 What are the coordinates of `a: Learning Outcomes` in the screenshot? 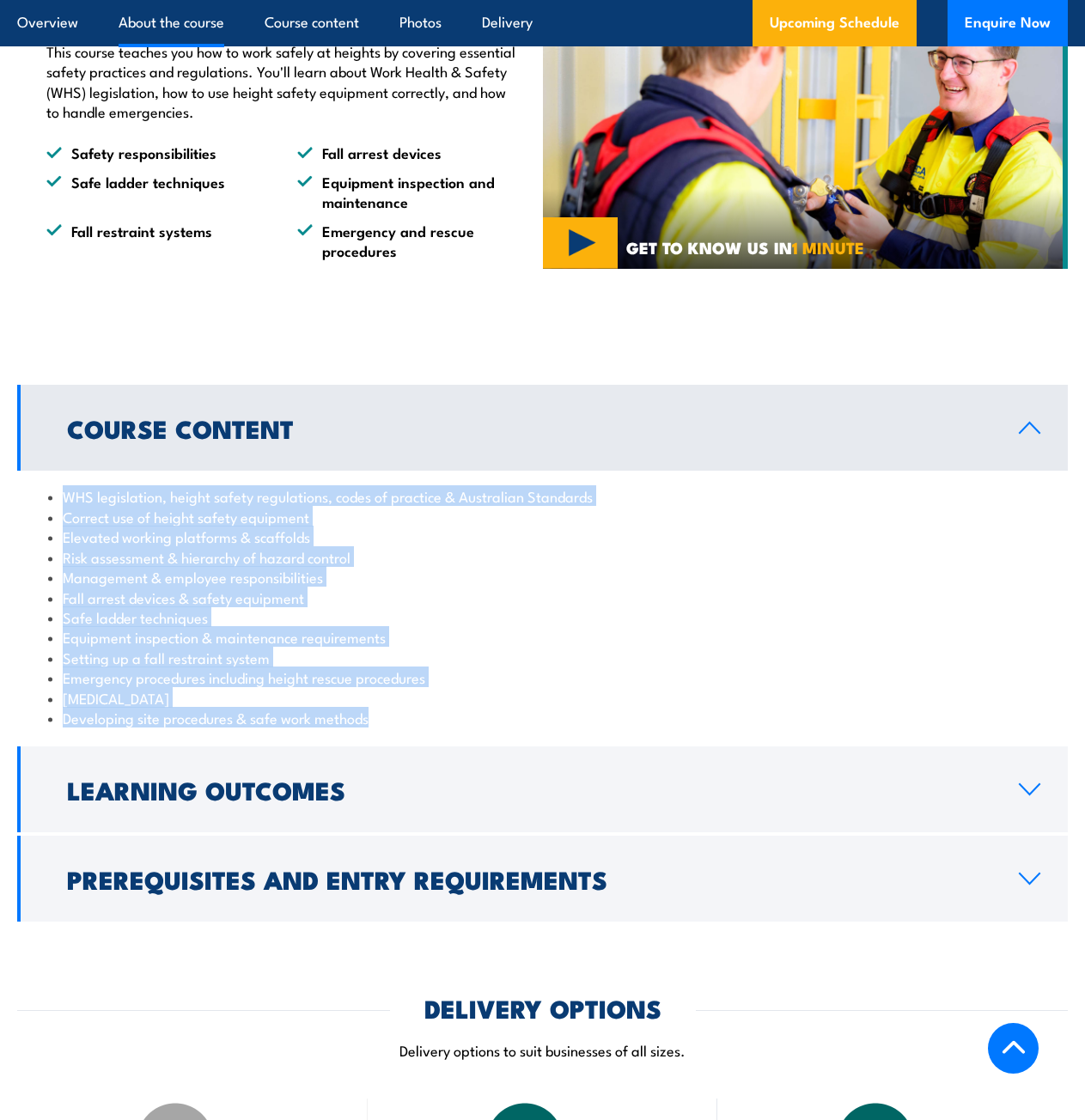 It's located at (542, 790).